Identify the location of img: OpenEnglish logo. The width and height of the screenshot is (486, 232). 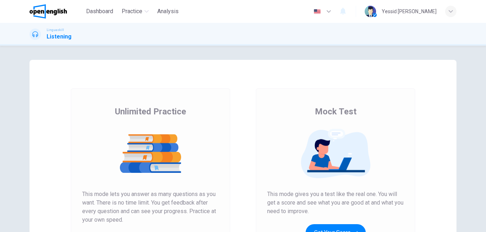
(48, 11).